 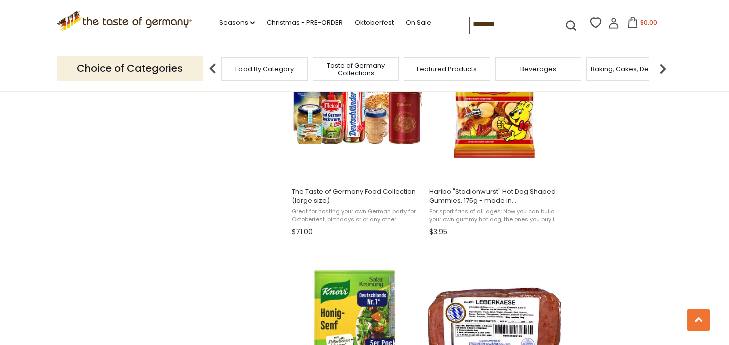 What do you see at coordinates (374, 23) in the screenshot?
I see `a: Oktoberfest` at bounding box center [374, 23].